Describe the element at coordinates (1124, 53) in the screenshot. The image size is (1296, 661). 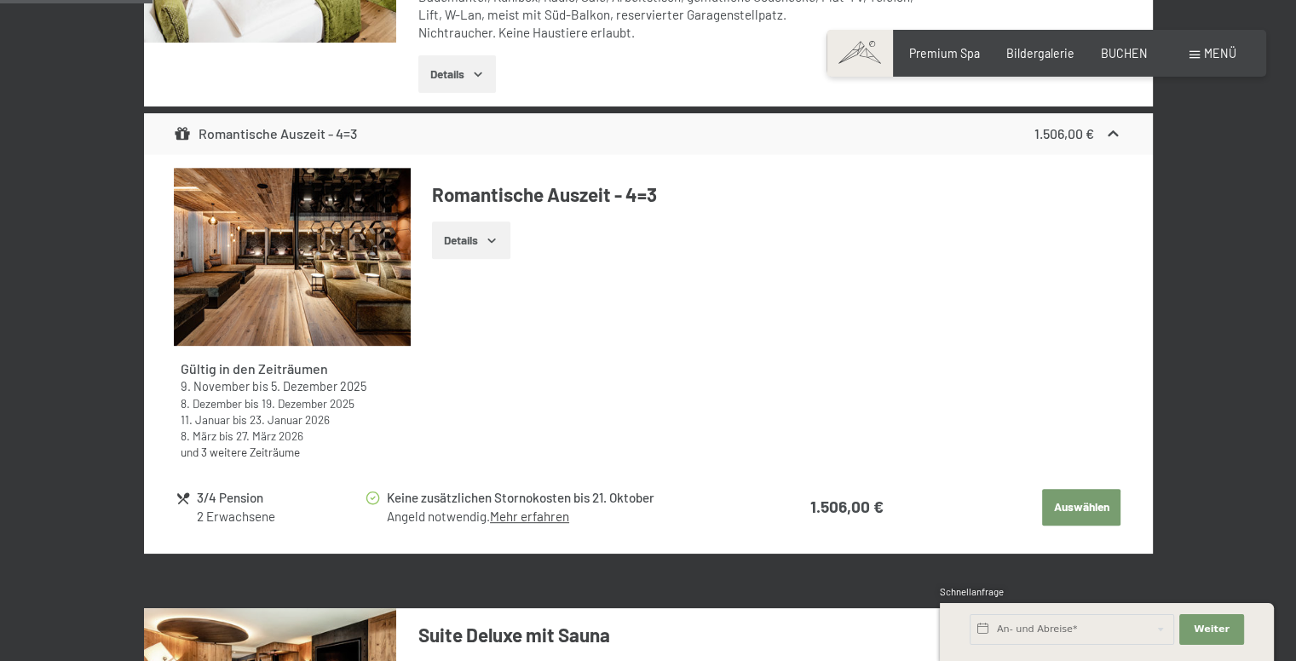
I see `a: BUCHEN` at that location.